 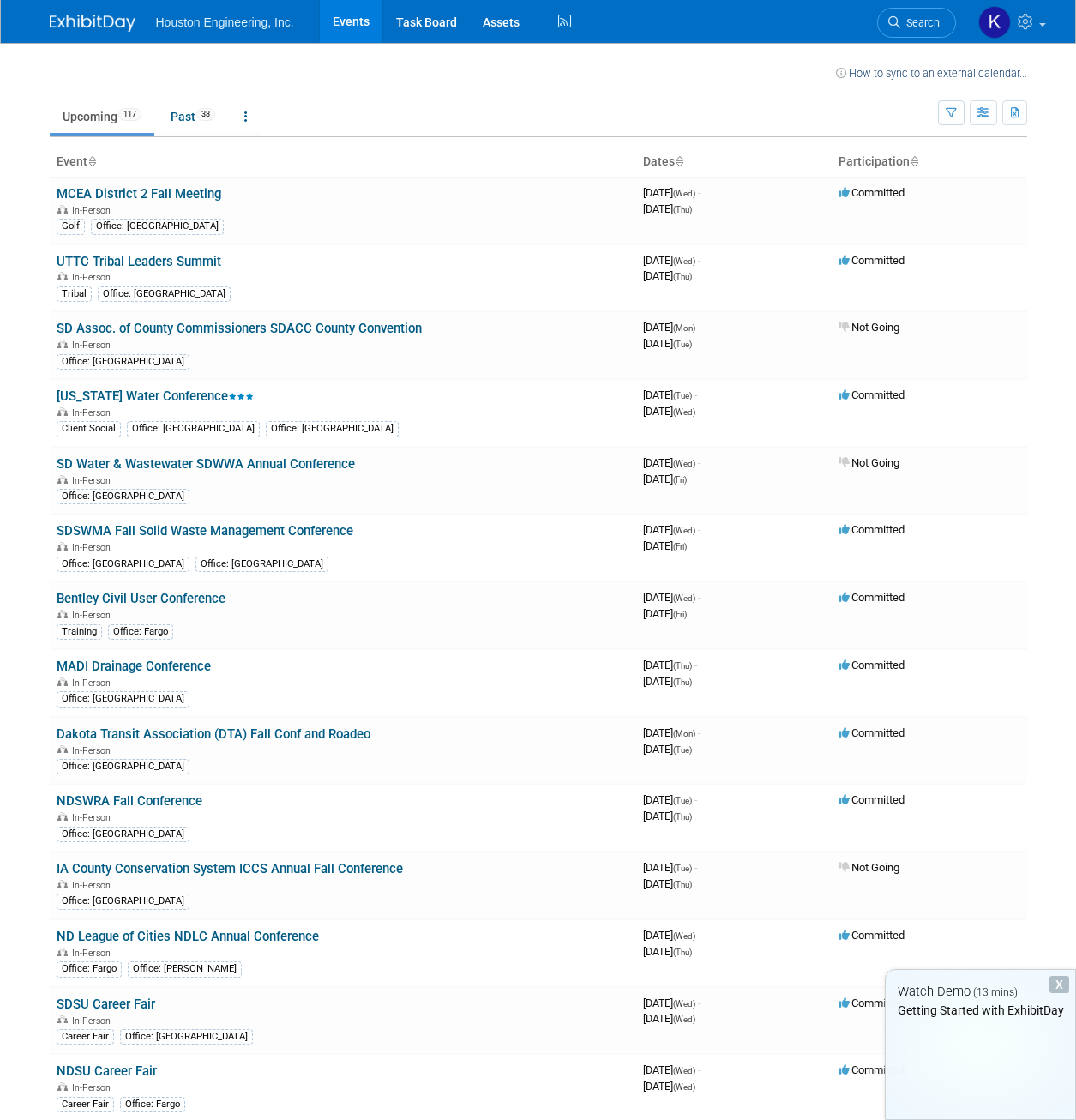 I want to click on span: 38, so click(x=206, y=114).